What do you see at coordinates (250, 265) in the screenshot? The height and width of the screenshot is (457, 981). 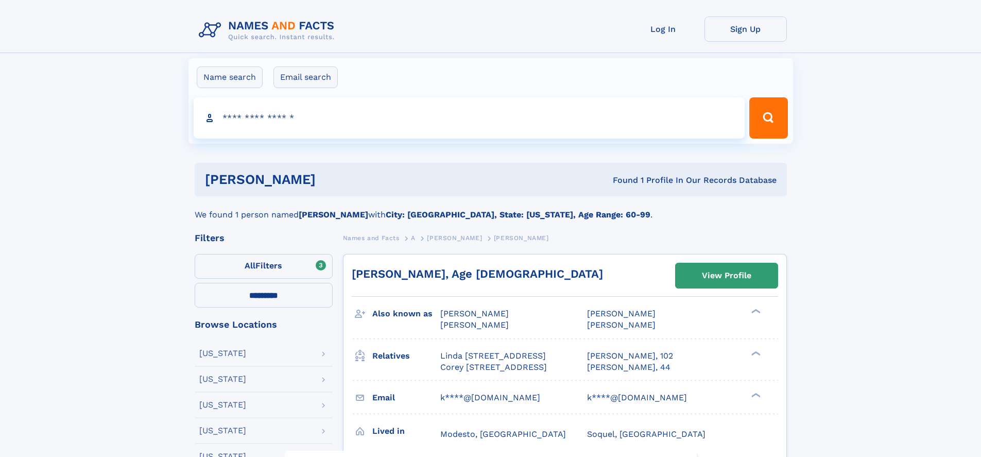 I see `span: All` at bounding box center [250, 265].